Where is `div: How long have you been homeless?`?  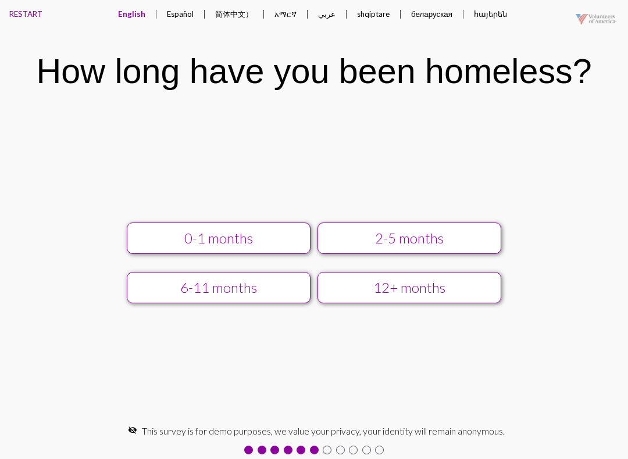 div: How long have you been homeless? is located at coordinates (313, 71).